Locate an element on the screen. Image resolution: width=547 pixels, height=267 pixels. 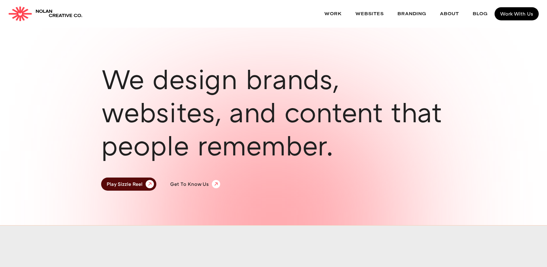
img: Nolan Creative Co. is located at coordinates (20, 14).